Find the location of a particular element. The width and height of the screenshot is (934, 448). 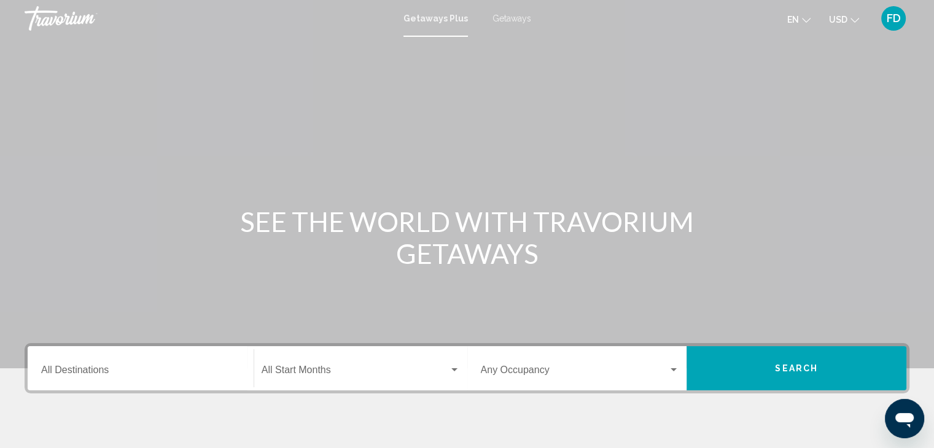

span: en is located at coordinates (793, 20).